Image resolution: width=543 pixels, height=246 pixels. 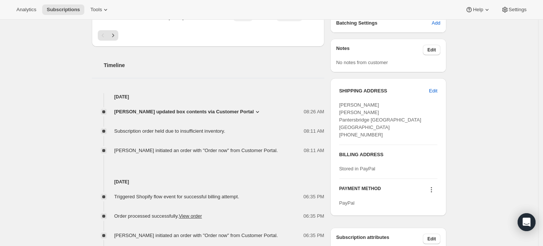 I want to click on h3: SHIPPING ADDRESS, so click(x=384, y=91).